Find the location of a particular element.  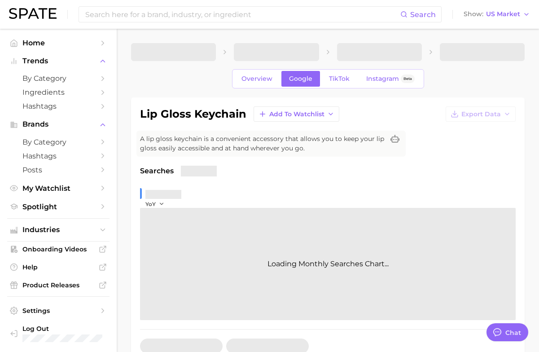

a: Help is located at coordinates (58, 267).